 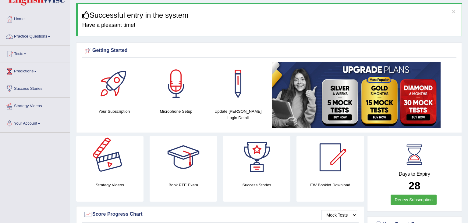 What do you see at coordinates (176, 111) in the screenshot?
I see `h4: Microphone Setup` at bounding box center [176, 111].